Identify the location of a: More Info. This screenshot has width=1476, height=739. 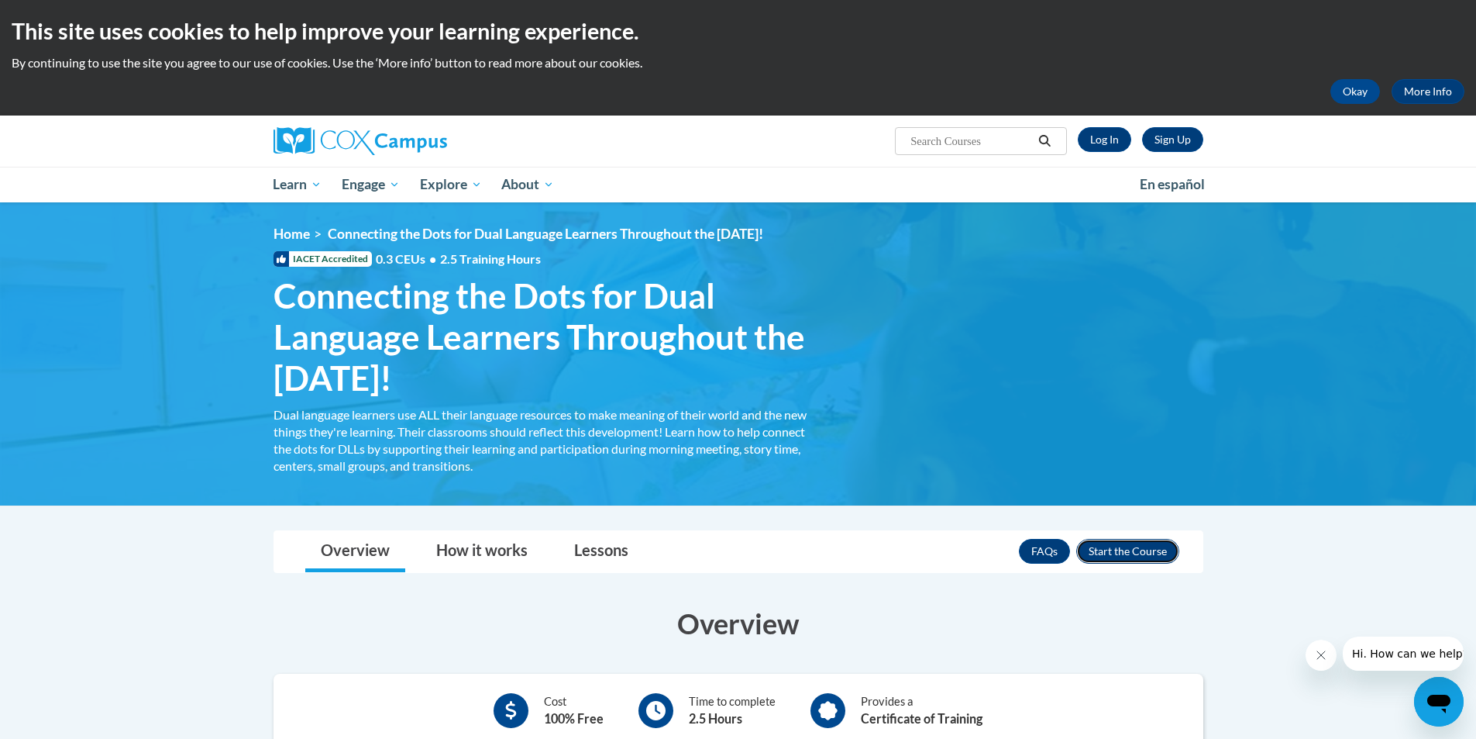
(1428, 91).